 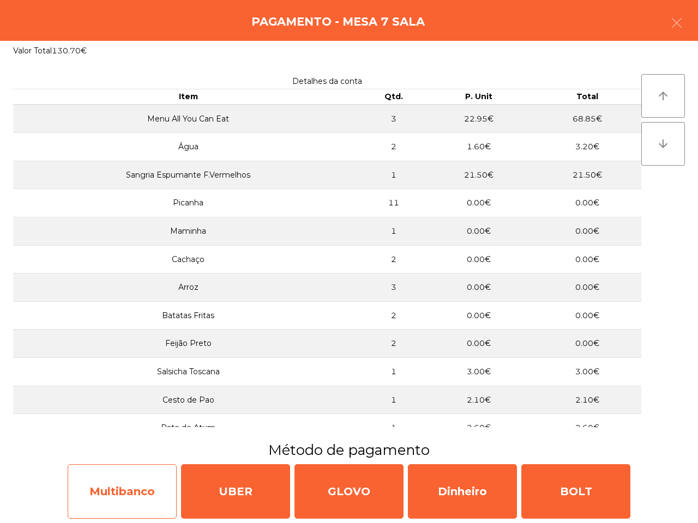 What do you see at coordinates (478, 97) in the screenshot?
I see `th: P. Unit` at bounding box center [478, 97].